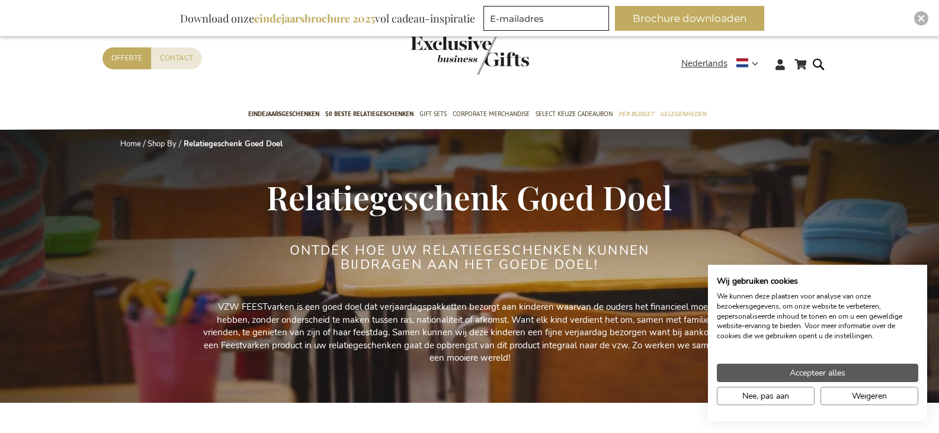 The image size is (939, 433). Describe the element at coordinates (705, 63) in the screenshot. I see `span: Nederlands` at that location.